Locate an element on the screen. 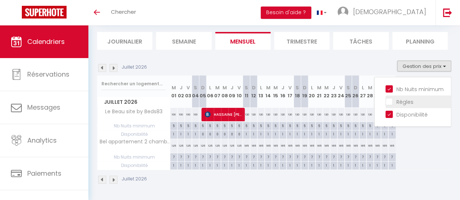 The width and height of the screenshot is (460, 200). li: Mensuel is located at coordinates (243, 41).